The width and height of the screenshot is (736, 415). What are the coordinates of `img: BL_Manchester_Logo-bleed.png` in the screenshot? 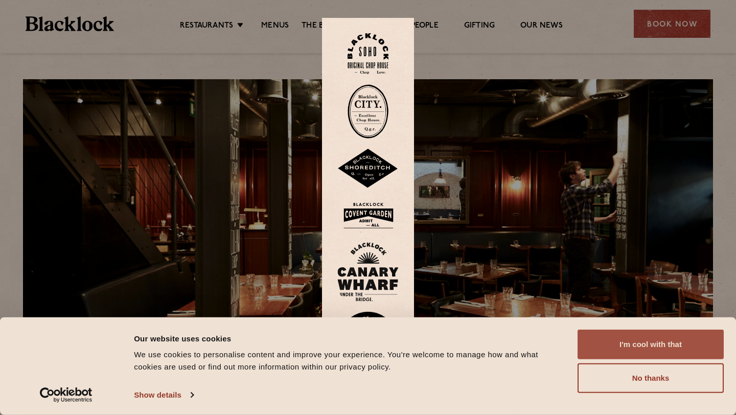 It's located at (368, 347).